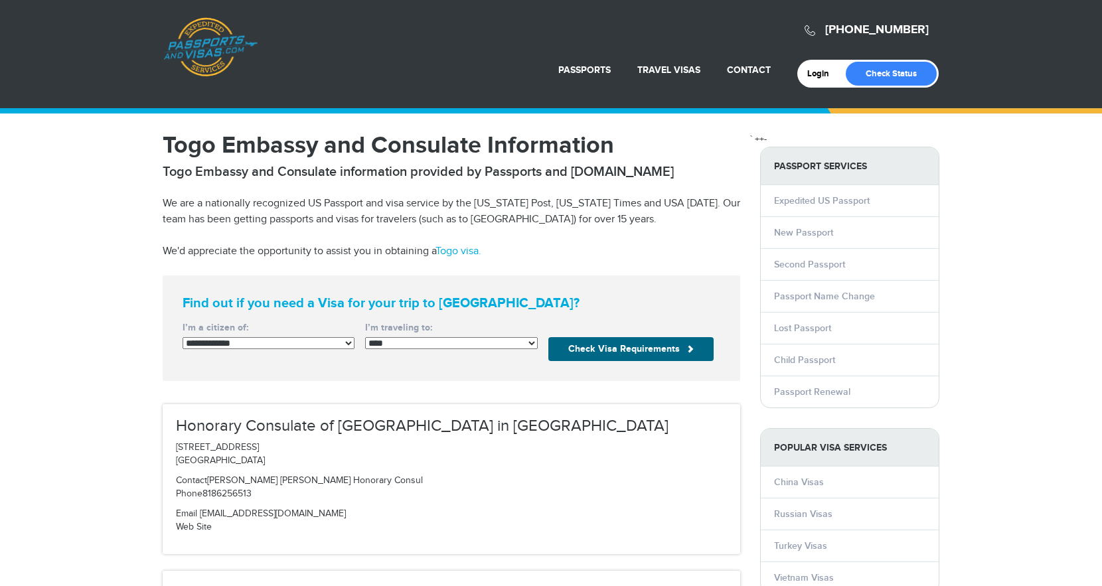 The width and height of the screenshot is (1102, 586). I want to click on a: Web Site, so click(194, 527).